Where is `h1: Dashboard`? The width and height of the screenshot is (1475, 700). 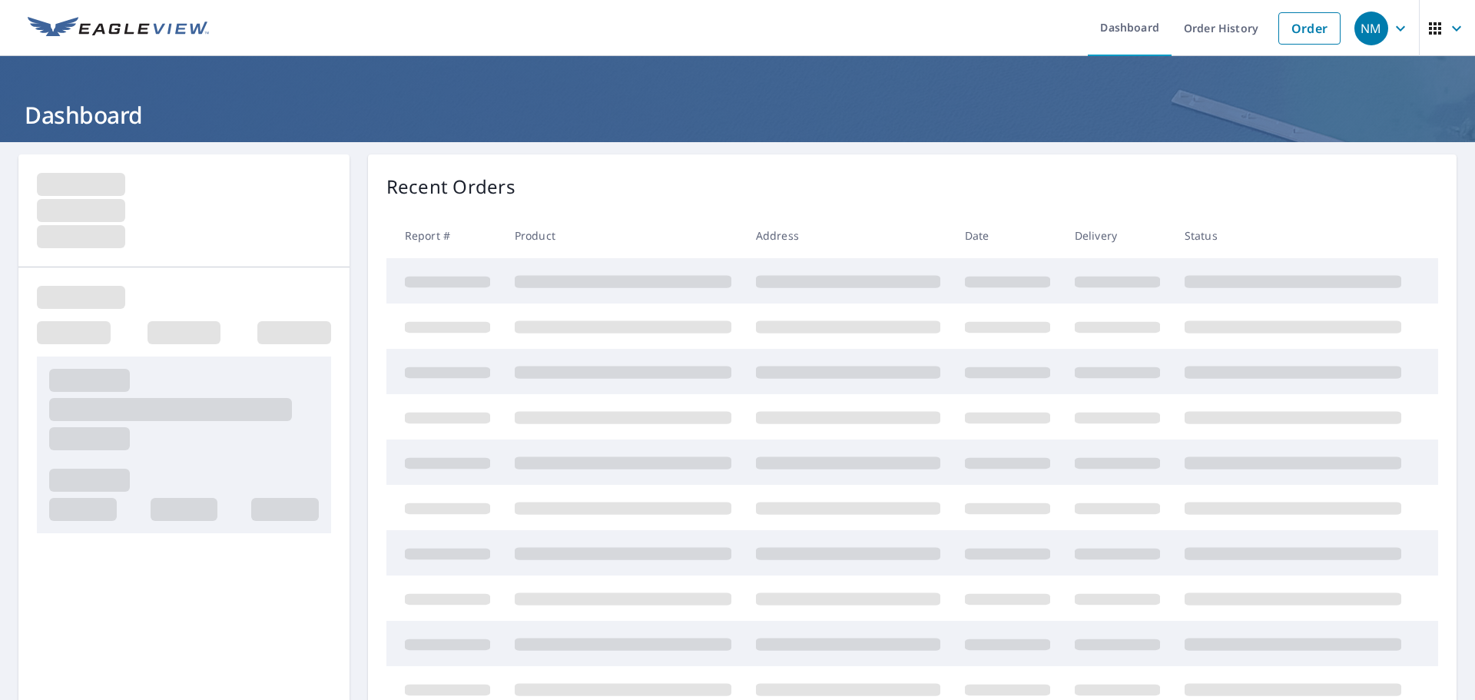 h1: Dashboard is located at coordinates (738, 114).